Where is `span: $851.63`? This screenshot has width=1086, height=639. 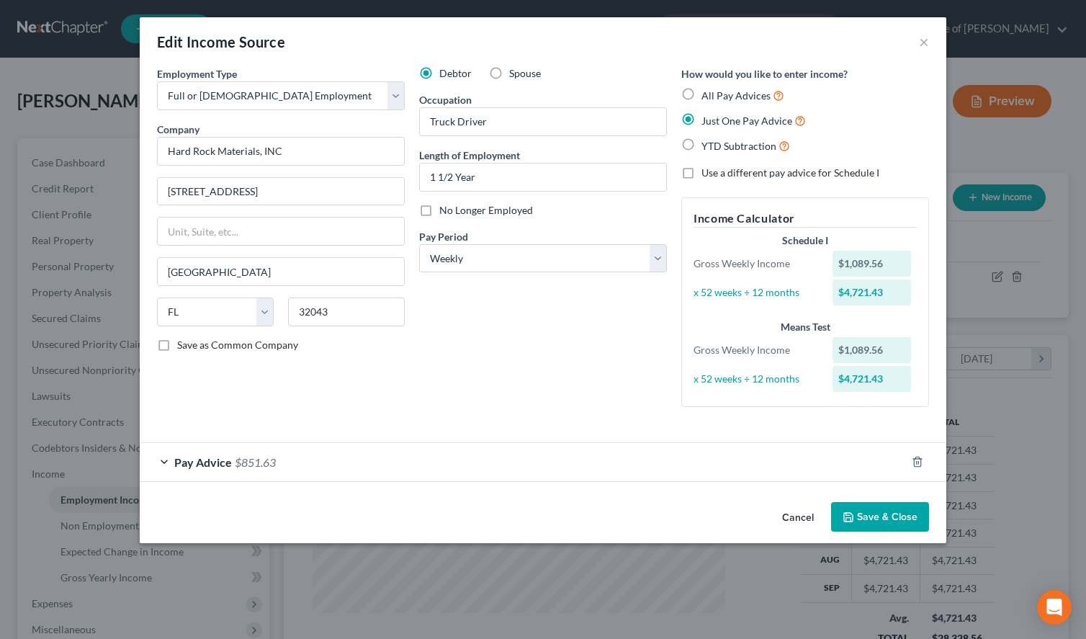
span: $851.63 is located at coordinates (255, 461).